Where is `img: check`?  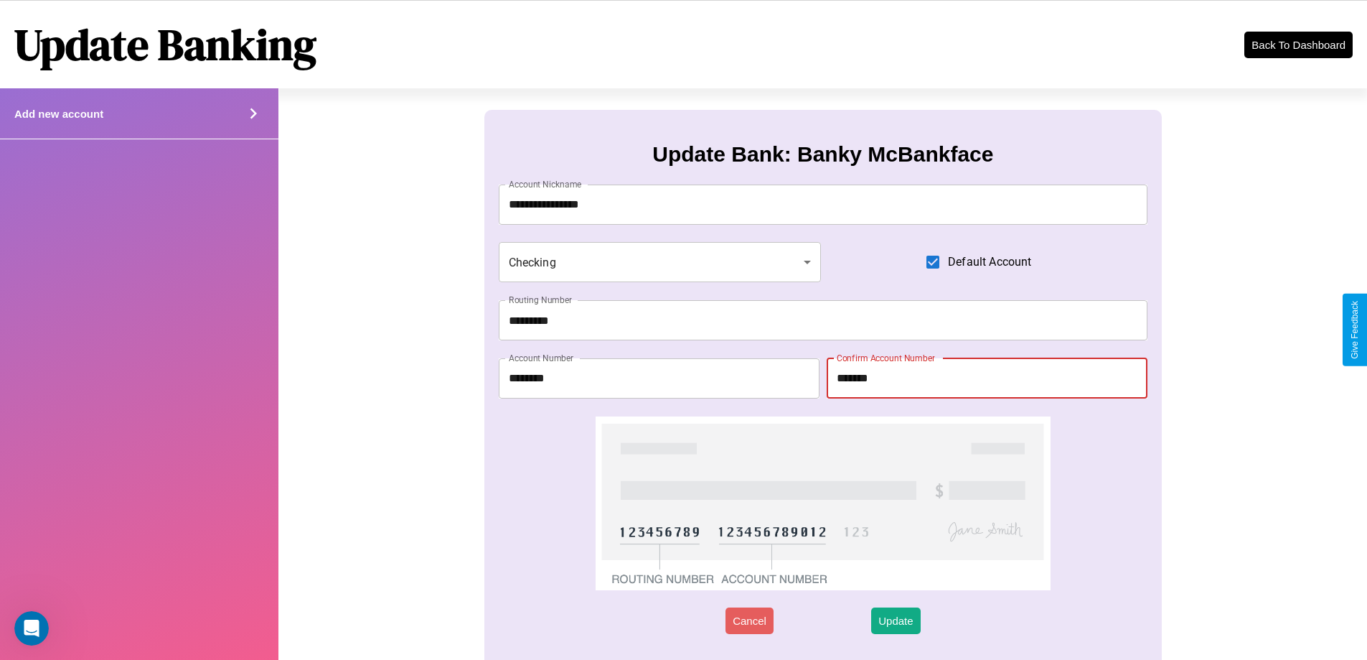
img: check is located at coordinates (823, 503).